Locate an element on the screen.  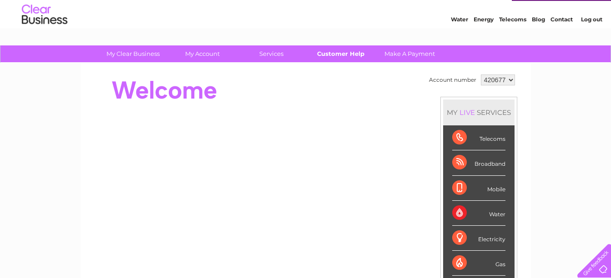
a: My Clear Business is located at coordinates (133, 54).